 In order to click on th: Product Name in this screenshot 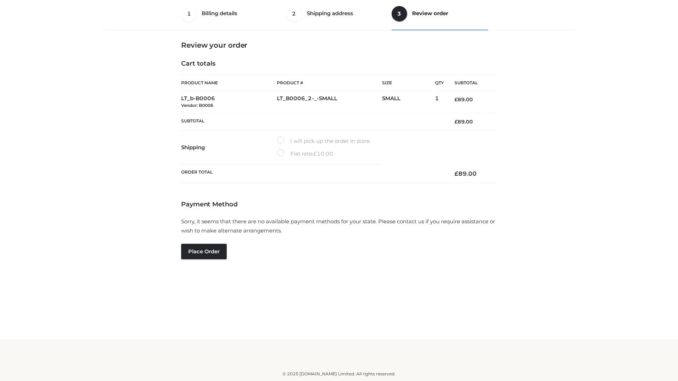, I will do `click(229, 83)`.